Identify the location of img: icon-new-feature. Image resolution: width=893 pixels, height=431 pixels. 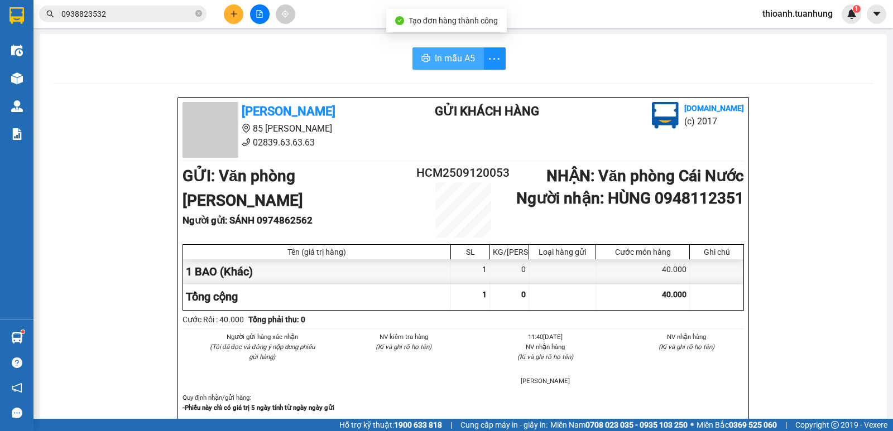
(851, 14).